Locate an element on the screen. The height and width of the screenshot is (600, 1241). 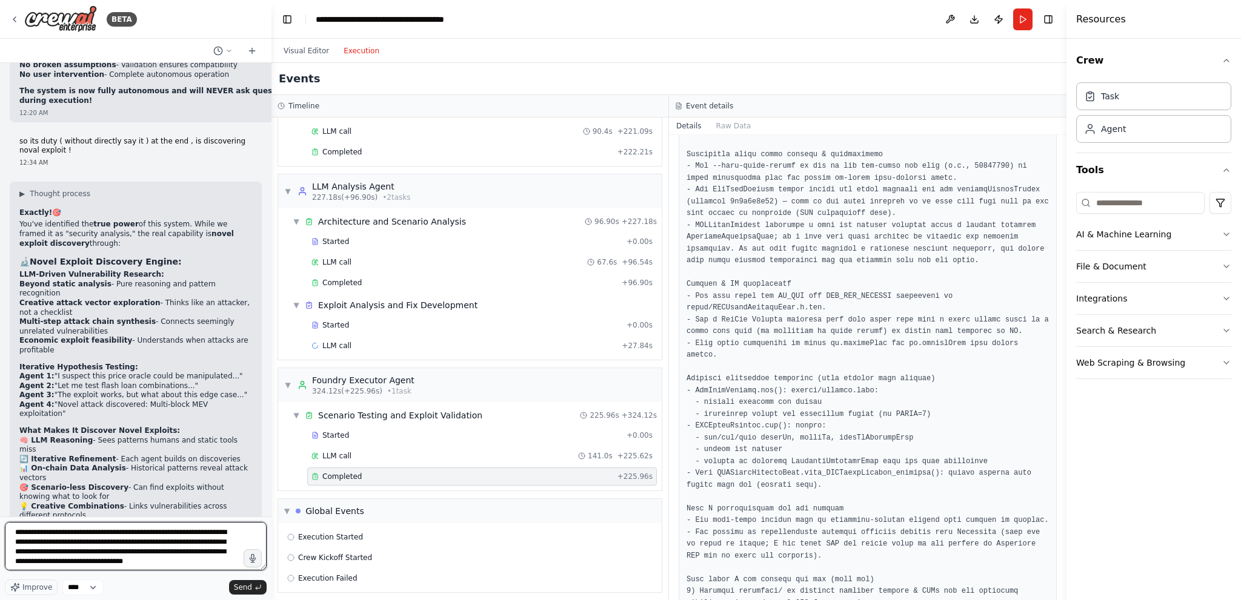
h3: Timeline is located at coordinates (303, 106).